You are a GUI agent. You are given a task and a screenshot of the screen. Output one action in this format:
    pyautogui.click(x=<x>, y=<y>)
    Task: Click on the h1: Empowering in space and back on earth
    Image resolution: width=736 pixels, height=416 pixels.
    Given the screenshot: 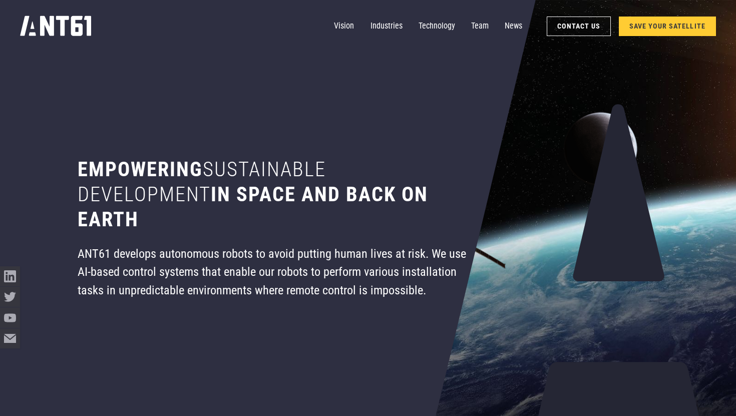 What is the action you would take?
    pyautogui.click(x=272, y=195)
    